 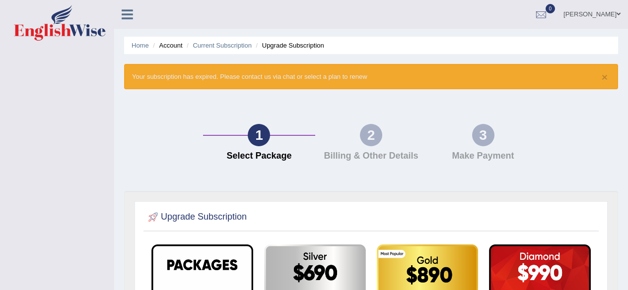 I want to click on a: Current Subscription, so click(x=222, y=45).